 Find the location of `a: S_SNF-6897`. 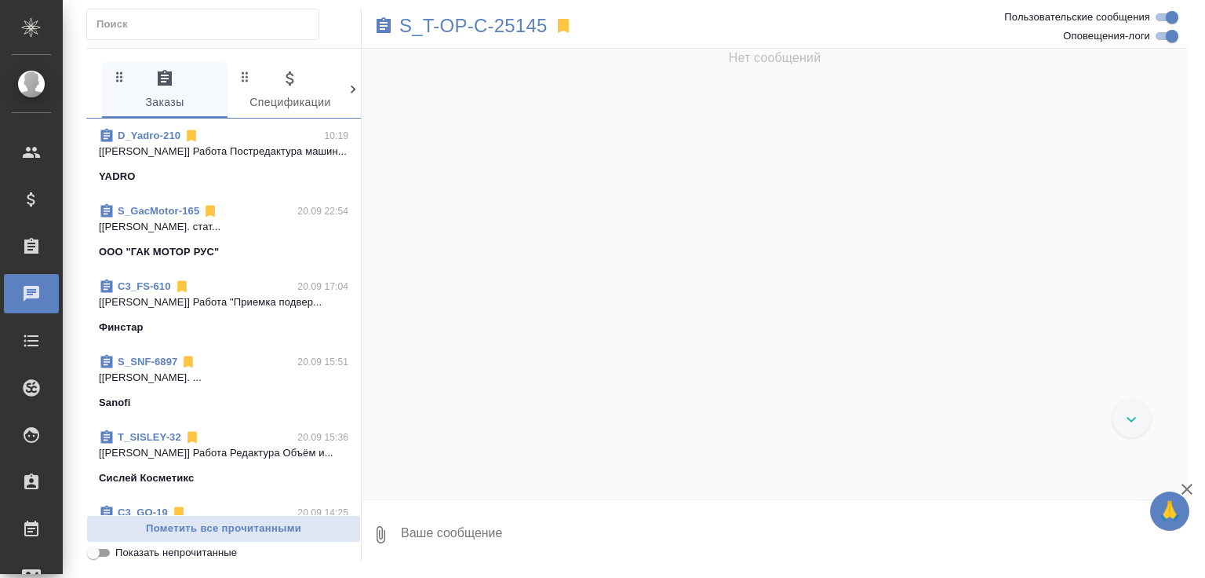

a: S_SNF-6897 is located at coordinates (148, 361).